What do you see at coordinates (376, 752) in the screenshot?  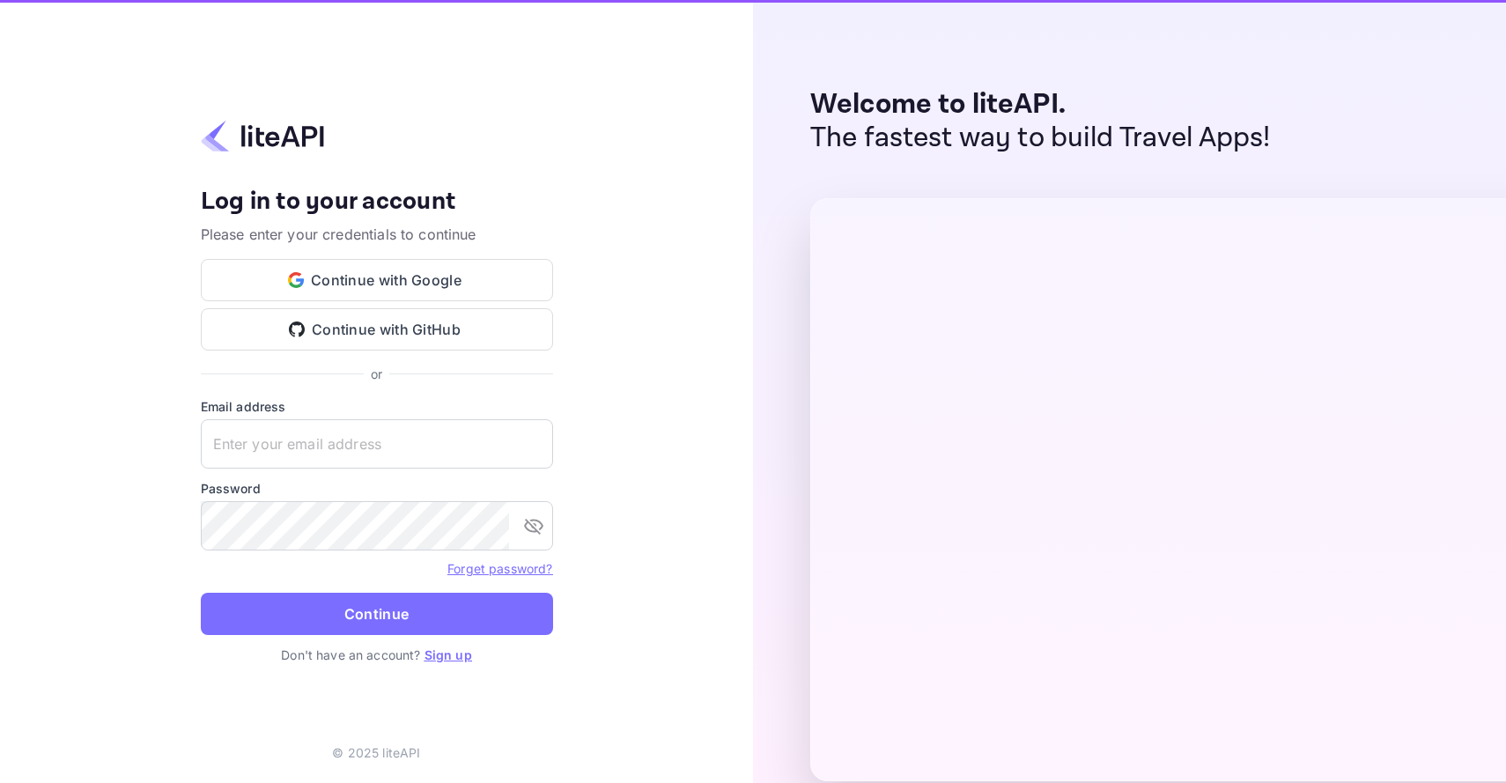 I see `p: © 2025 liteAPI` at bounding box center [376, 752].